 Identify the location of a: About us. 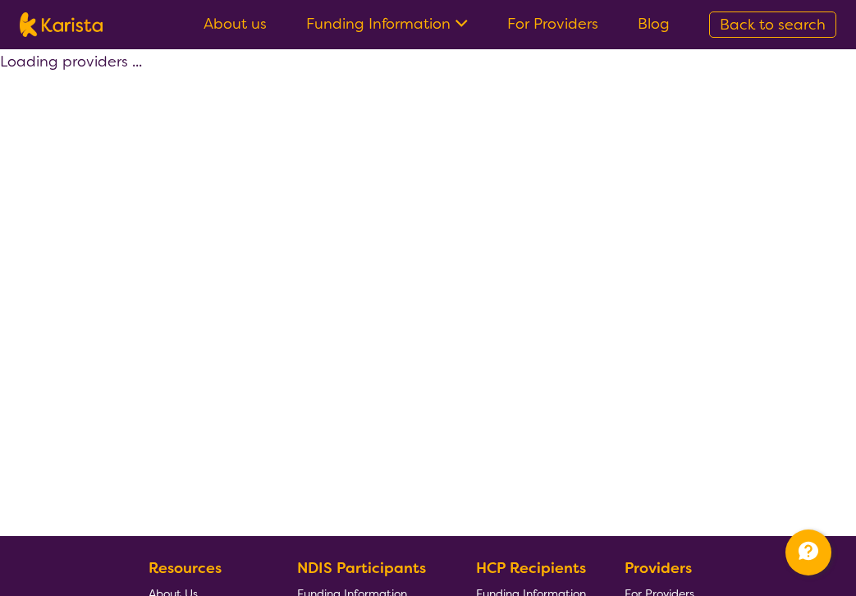
(235, 24).